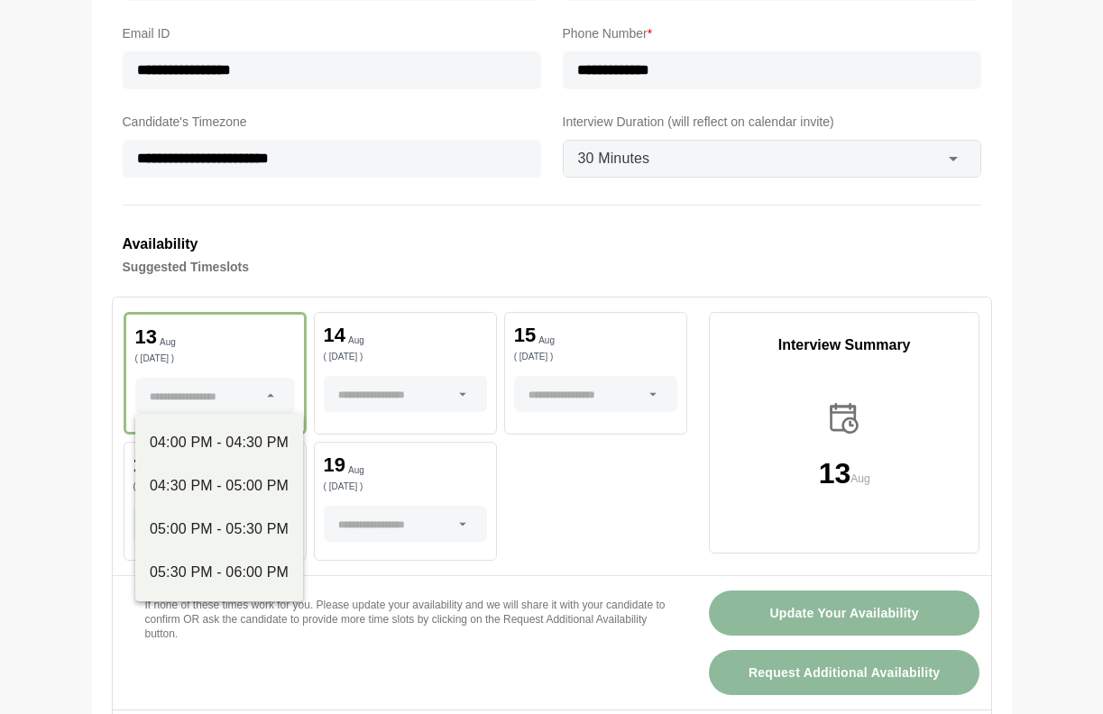  What do you see at coordinates (332, 122) in the screenshot?
I see `label: Candidate's Timezone` at bounding box center [332, 122].